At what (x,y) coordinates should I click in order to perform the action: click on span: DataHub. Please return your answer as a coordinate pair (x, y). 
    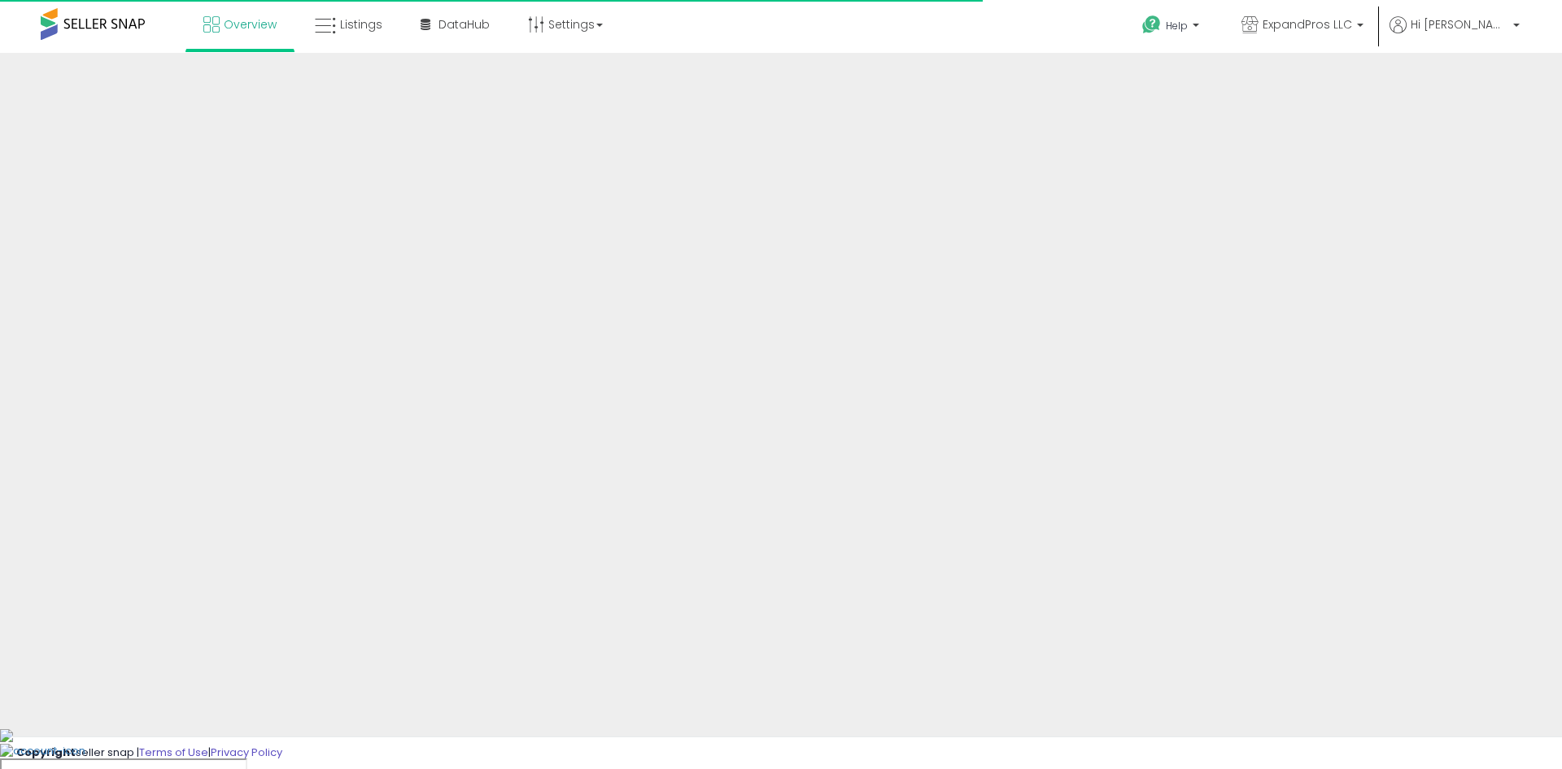
    Looking at the image, I should click on (464, 24).